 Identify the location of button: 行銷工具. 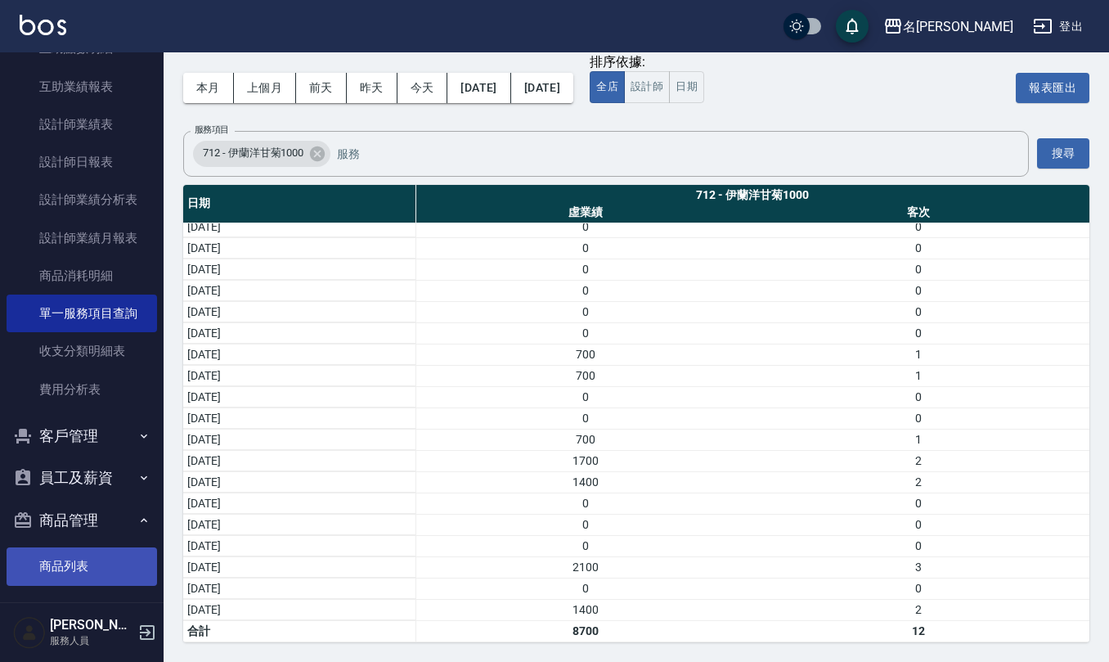
(82, 613).